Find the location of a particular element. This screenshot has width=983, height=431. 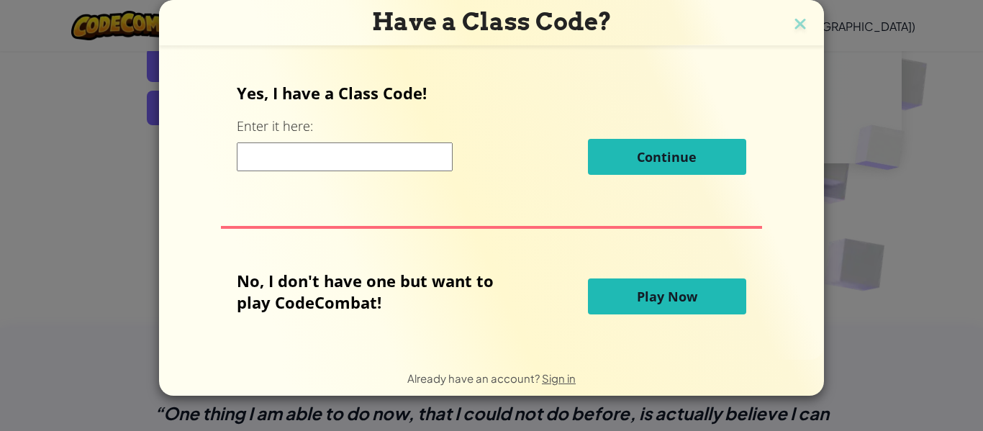

button: Continue is located at coordinates (667, 157).